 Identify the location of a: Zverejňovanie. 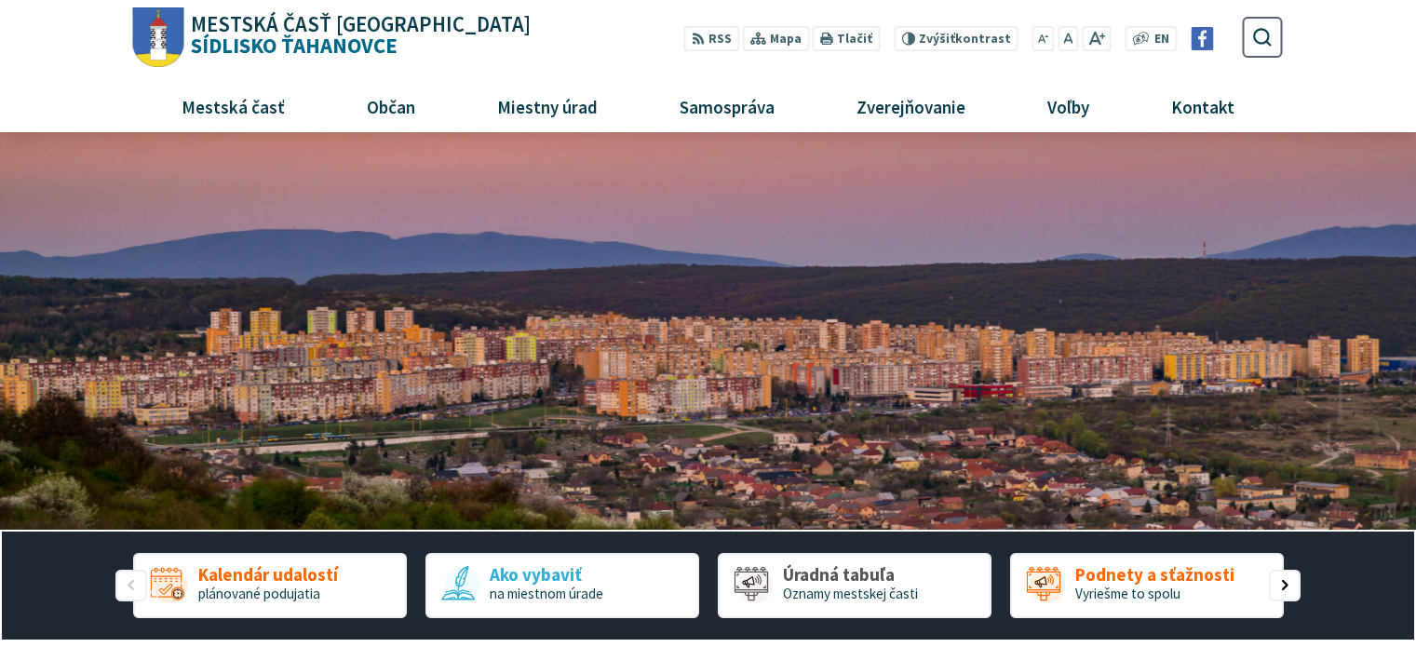
(911, 106).